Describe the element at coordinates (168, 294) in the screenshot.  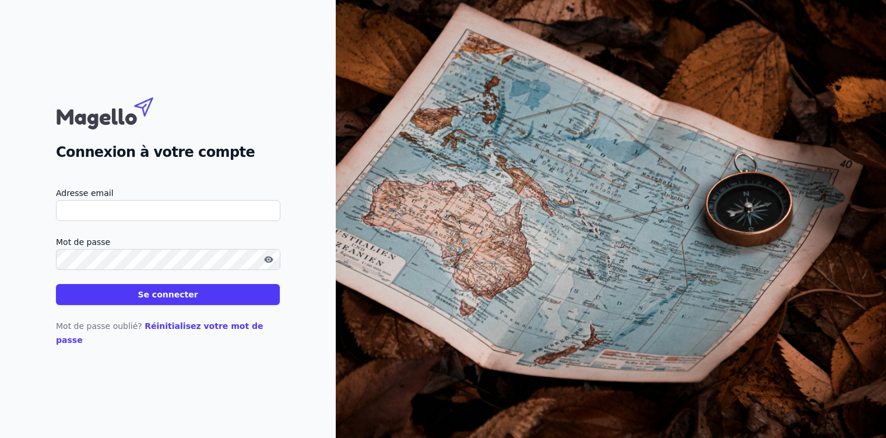
I see `button: Se connecter` at that location.